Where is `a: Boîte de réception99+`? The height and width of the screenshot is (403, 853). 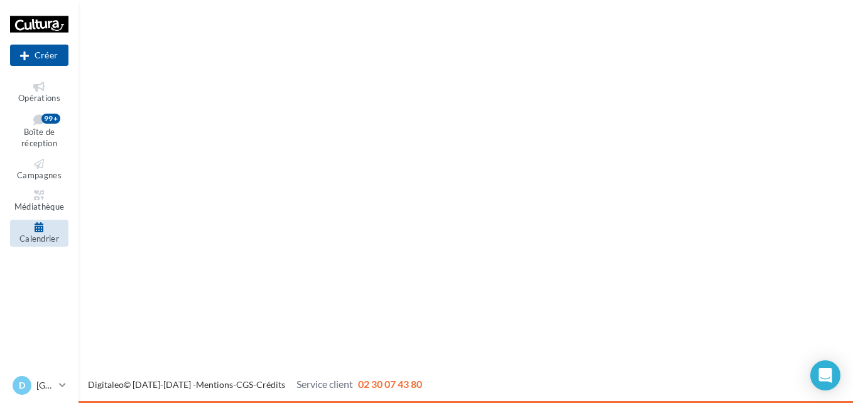
a: Boîte de réception99+ is located at coordinates (39, 131).